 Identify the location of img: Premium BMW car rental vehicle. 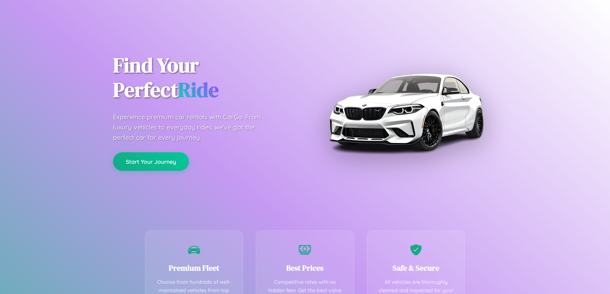
(406, 112).